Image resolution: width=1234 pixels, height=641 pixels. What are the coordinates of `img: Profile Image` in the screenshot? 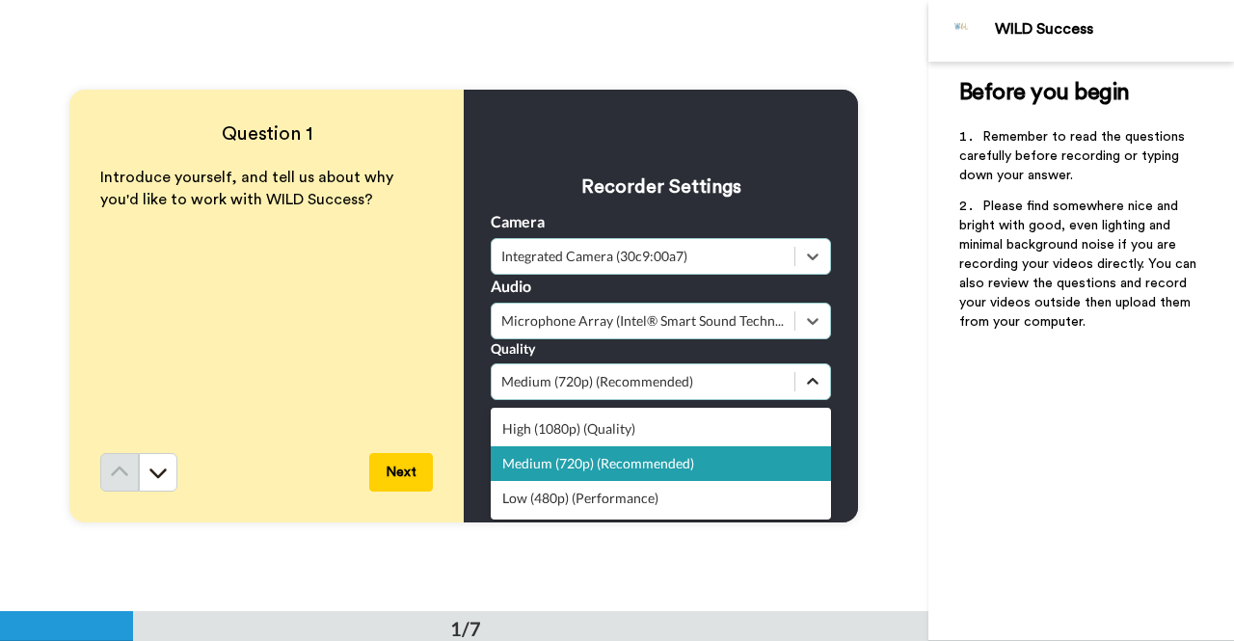 It's located at (962, 31).